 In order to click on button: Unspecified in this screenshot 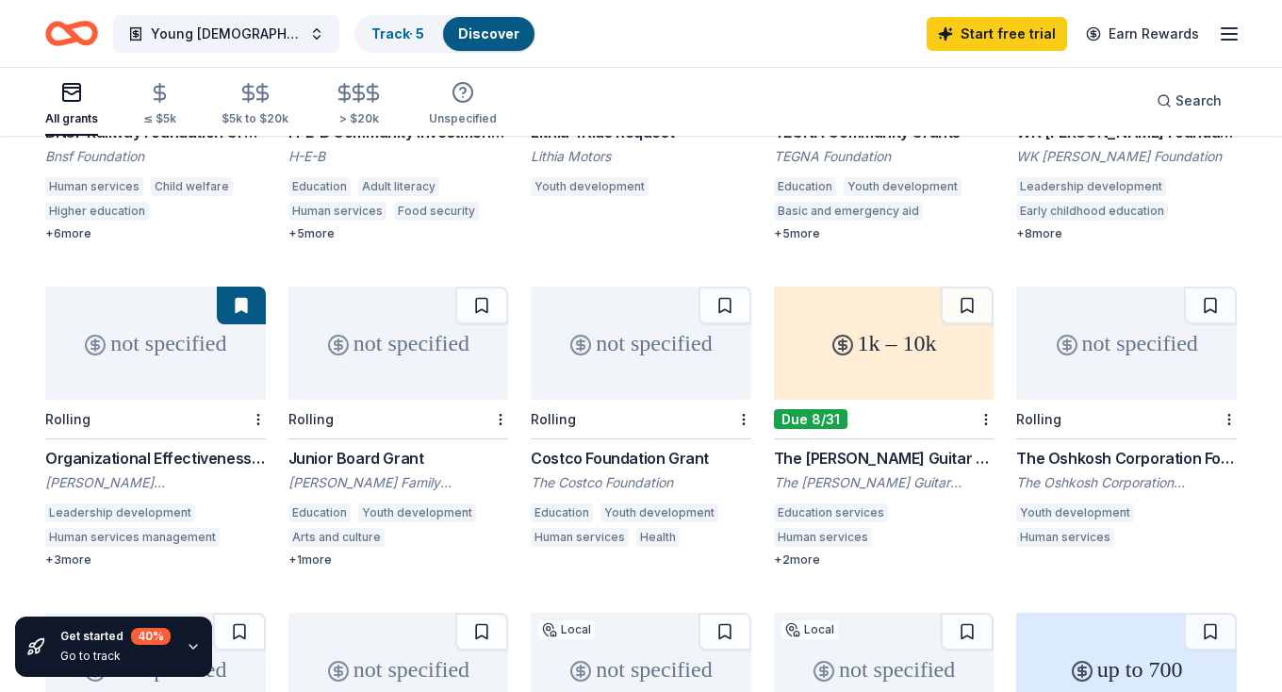, I will do `click(463, 105)`.